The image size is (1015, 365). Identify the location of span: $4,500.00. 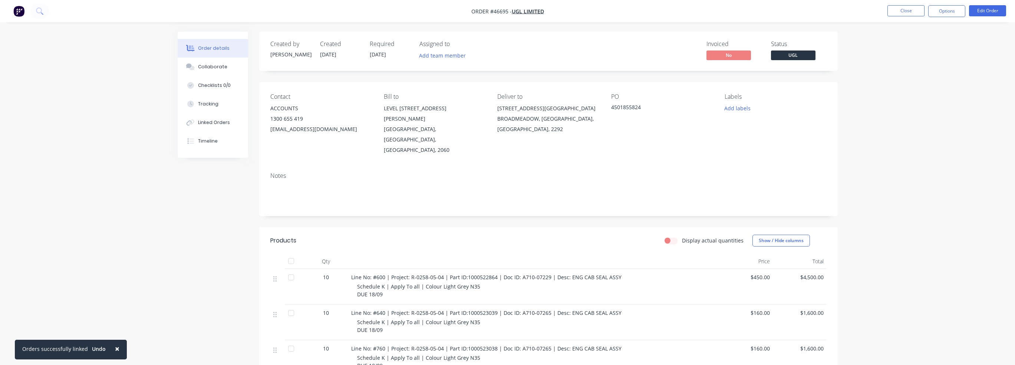
(800, 277).